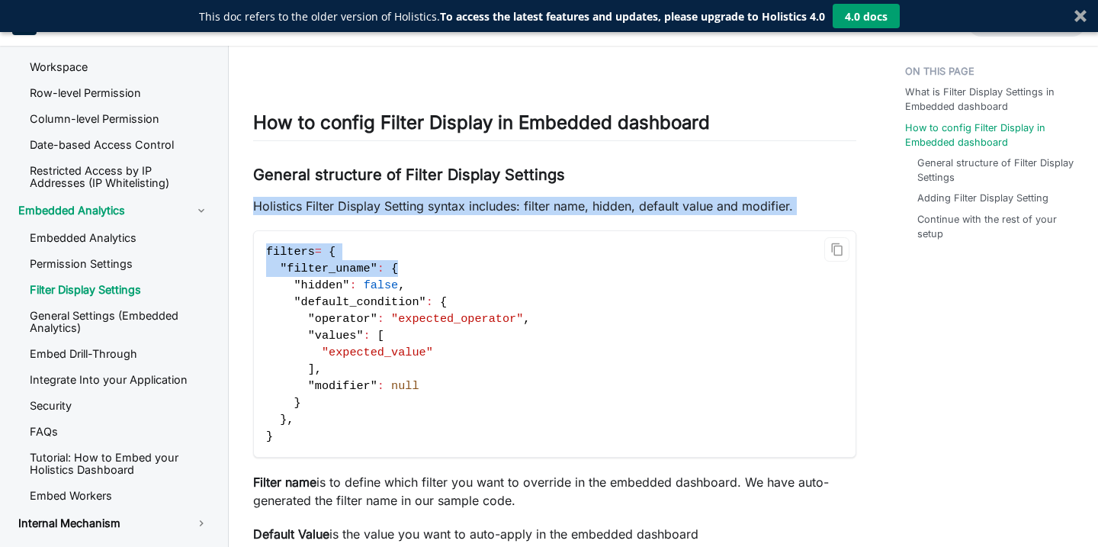 This screenshot has height=547, width=1098. I want to click on a: Column-level Permission, so click(119, 119).